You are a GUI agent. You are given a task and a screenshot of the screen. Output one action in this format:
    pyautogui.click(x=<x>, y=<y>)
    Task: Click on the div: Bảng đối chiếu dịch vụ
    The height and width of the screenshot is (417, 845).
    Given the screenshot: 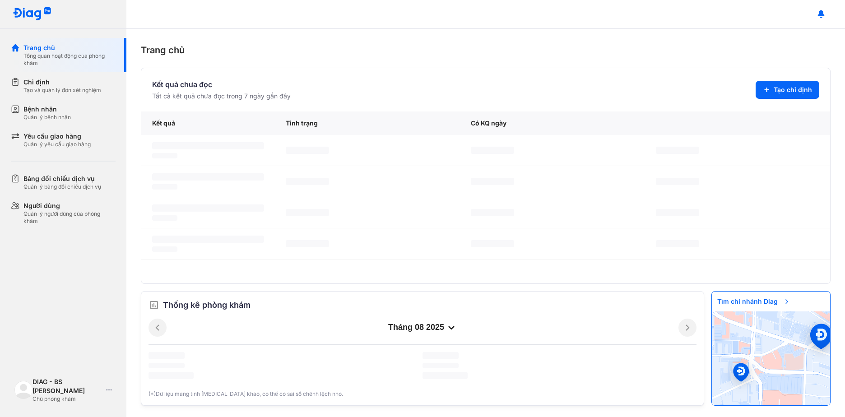 What is the action you would take?
    pyautogui.click(x=62, y=179)
    